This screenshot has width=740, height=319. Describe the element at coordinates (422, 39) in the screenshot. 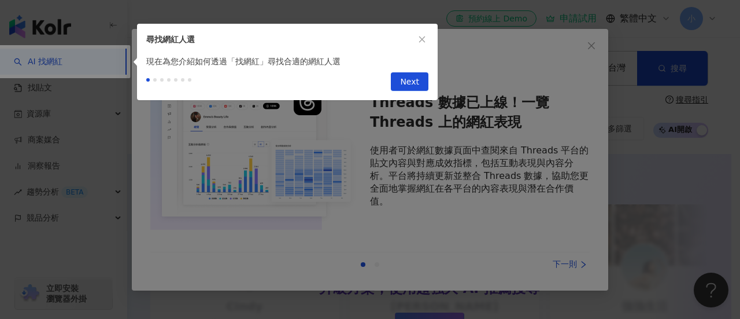

I see `button: close` at that location.